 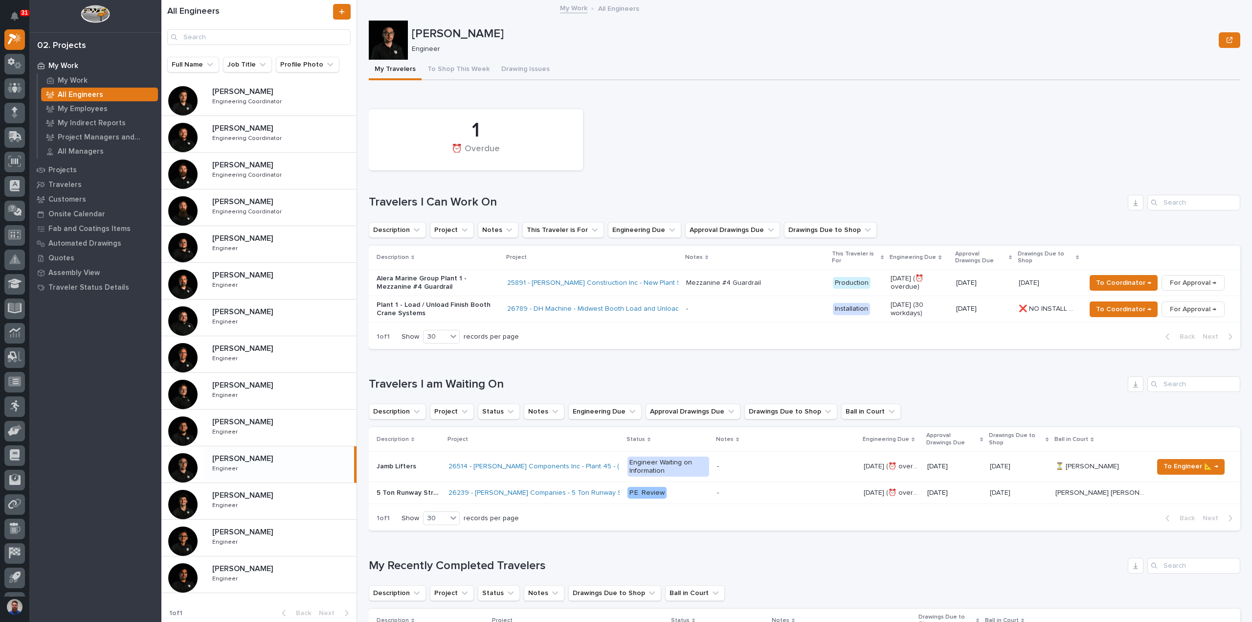 I want to click on div: 1, so click(x=476, y=131).